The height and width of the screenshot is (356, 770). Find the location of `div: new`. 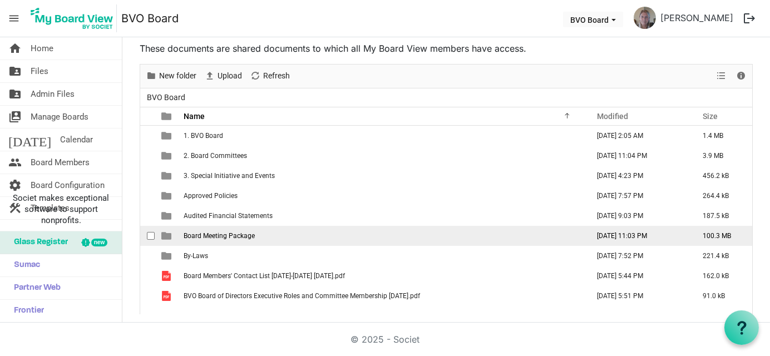

div: new is located at coordinates (99, 242).